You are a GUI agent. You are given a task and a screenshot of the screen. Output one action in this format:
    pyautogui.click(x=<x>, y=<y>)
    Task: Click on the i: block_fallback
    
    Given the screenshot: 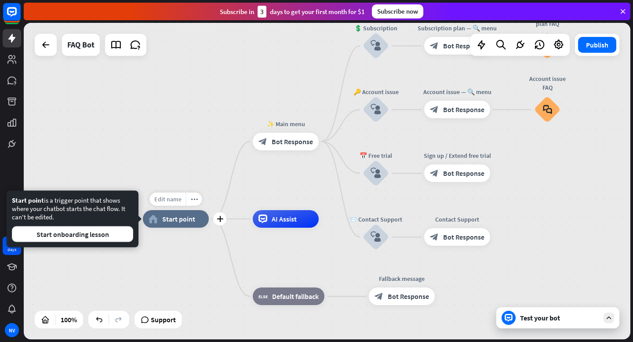 What is the action you would take?
    pyautogui.click(x=263, y=296)
    